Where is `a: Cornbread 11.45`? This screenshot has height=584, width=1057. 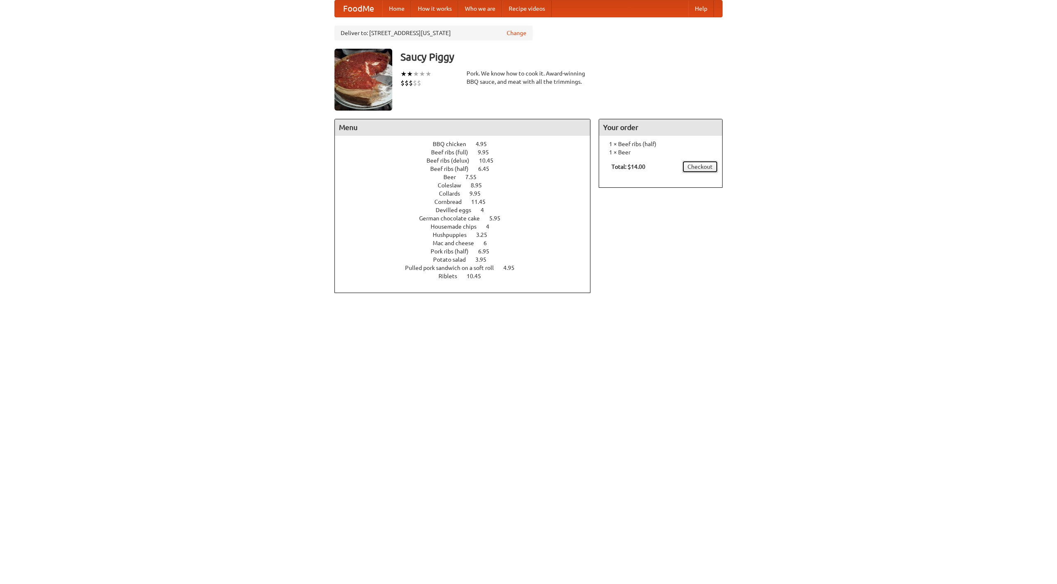
a: Cornbread 11.45 is located at coordinates (467, 202).